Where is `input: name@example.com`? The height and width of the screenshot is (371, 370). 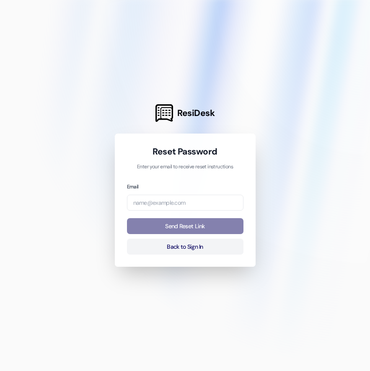
input: name@example.com is located at coordinates (185, 203).